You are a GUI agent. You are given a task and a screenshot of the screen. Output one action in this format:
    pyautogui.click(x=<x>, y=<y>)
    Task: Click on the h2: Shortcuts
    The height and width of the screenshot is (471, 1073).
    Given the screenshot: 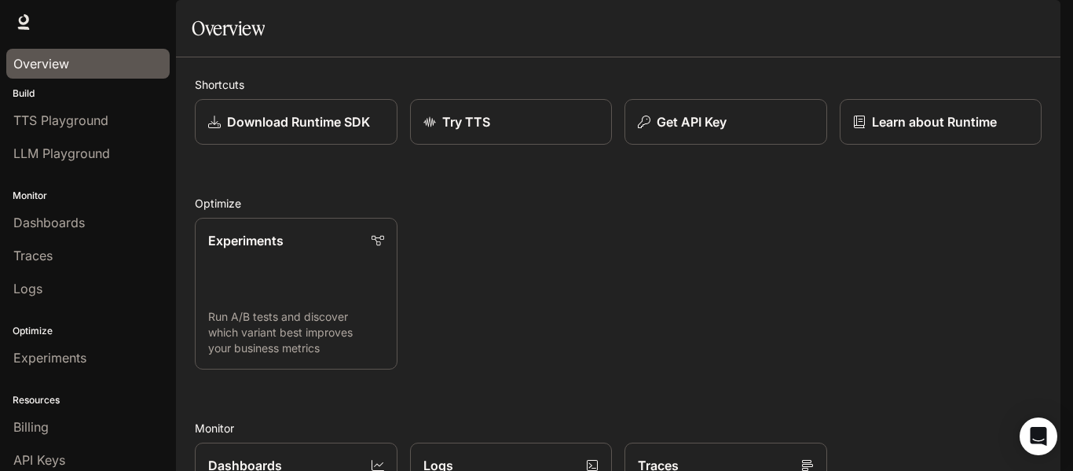 What is the action you would take?
    pyautogui.click(x=618, y=84)
    